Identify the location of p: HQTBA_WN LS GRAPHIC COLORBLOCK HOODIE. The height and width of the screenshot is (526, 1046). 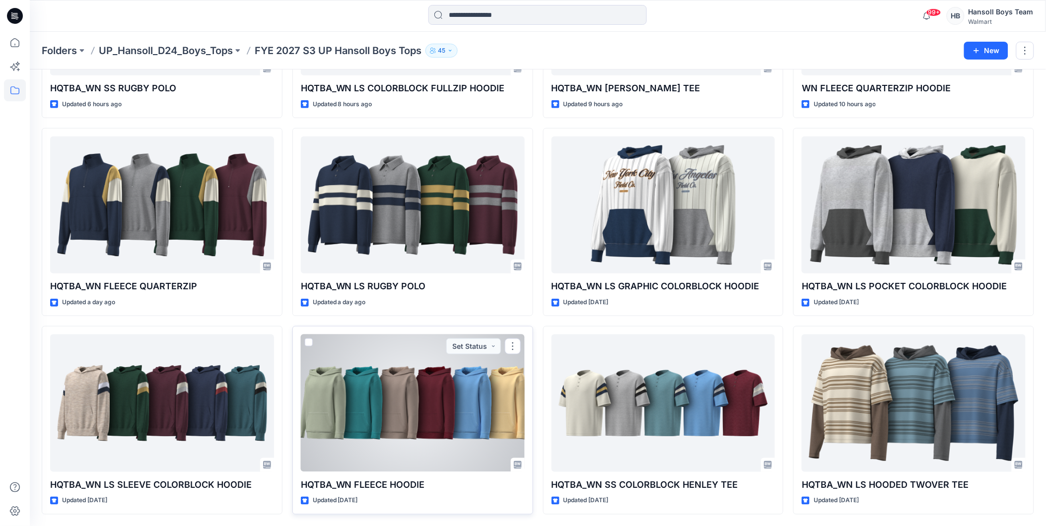
(663, 287).